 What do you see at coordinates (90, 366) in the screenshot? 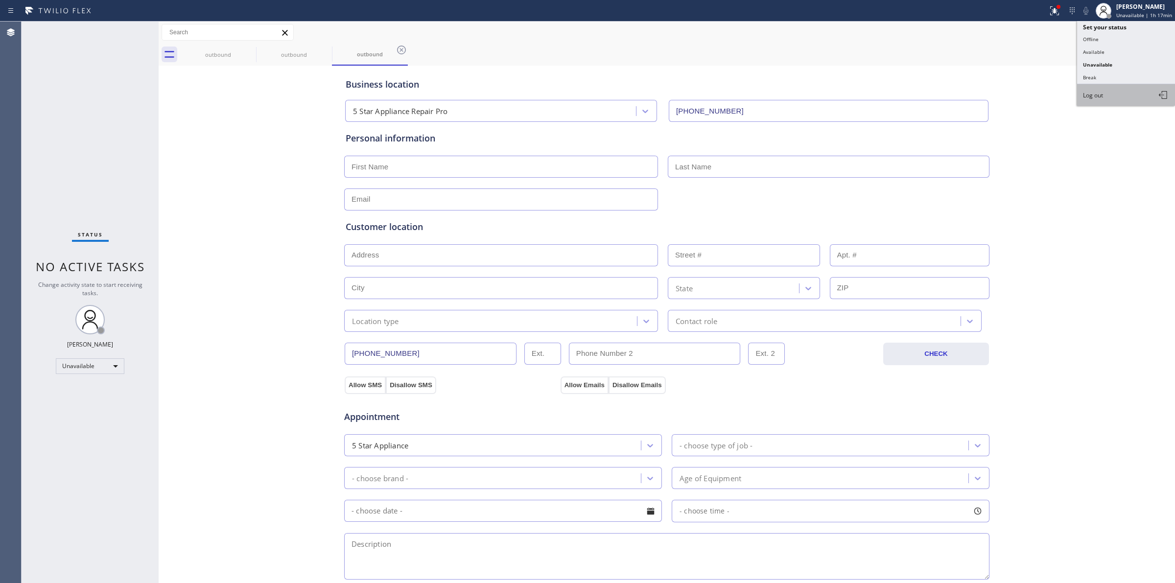
I see `div: Unavailable` at bounding box center [90, 366].